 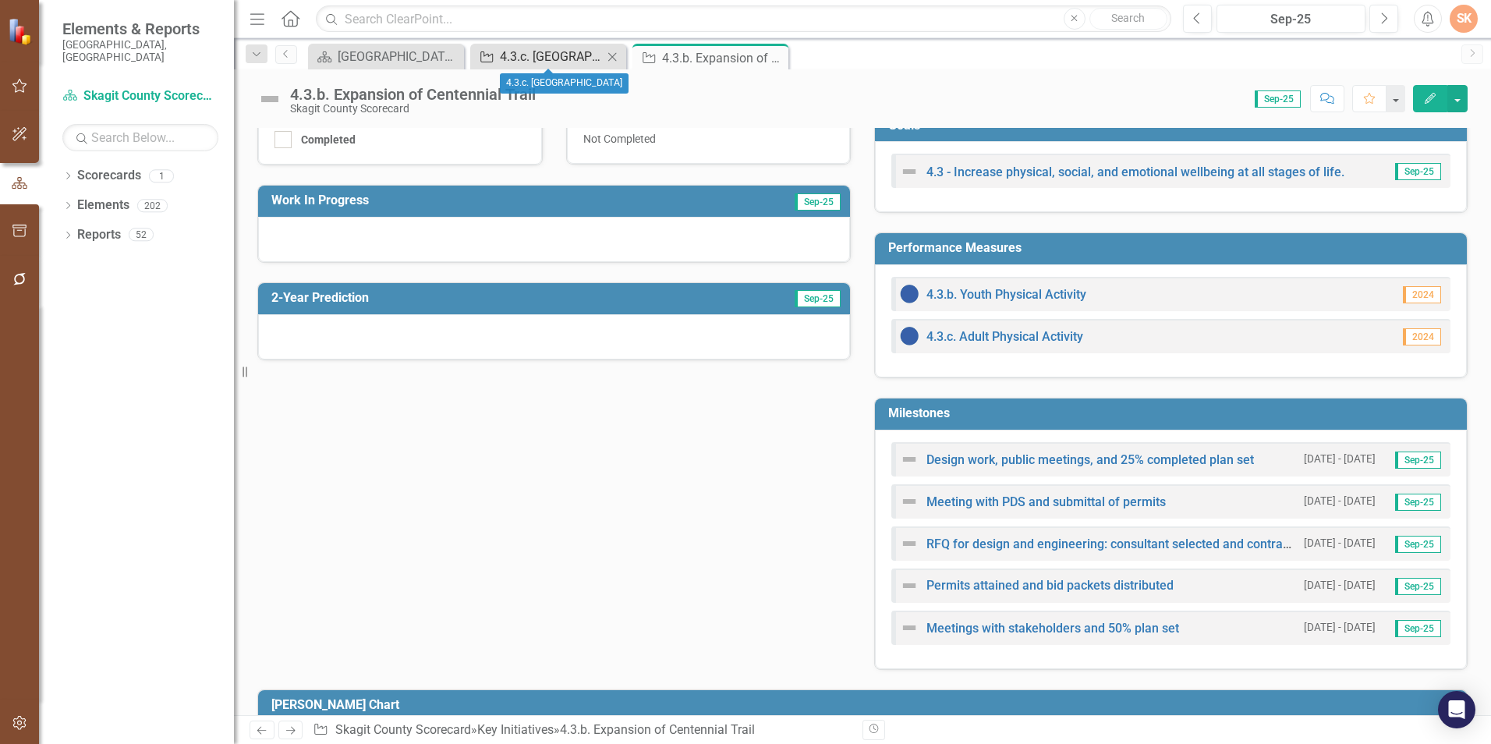 What do you see at coordinates (1128, 19) in the screenshot?
I see `button: Search` at bounding box center [1128, 19].